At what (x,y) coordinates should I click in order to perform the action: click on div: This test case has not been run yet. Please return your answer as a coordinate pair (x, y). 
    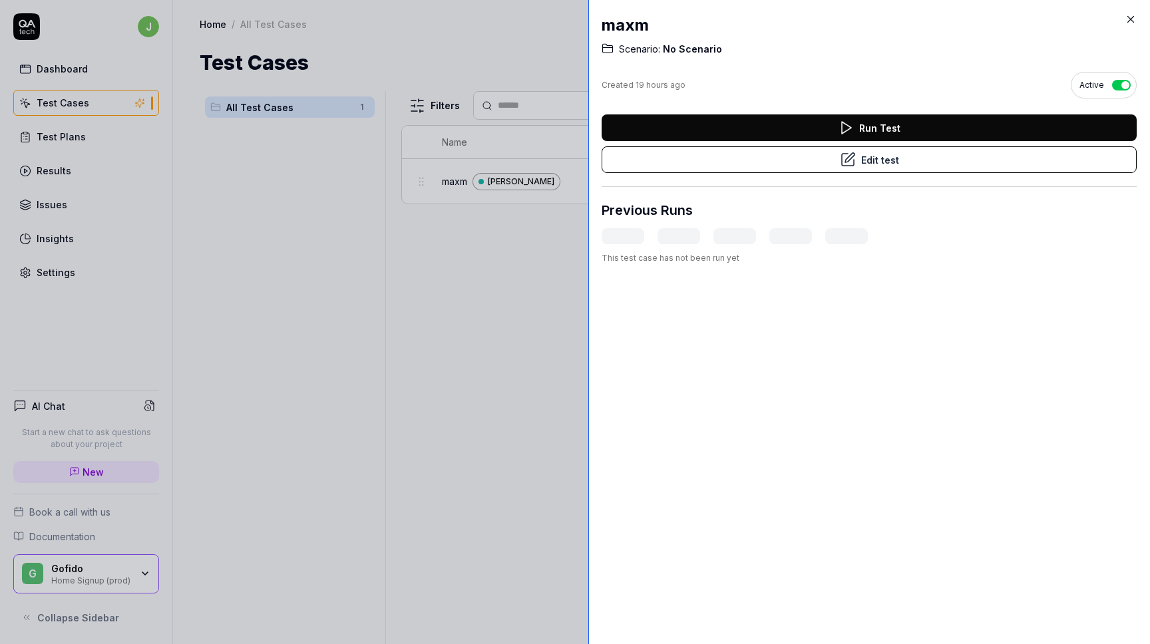
    Looking at the image, I should click on (869, 258).